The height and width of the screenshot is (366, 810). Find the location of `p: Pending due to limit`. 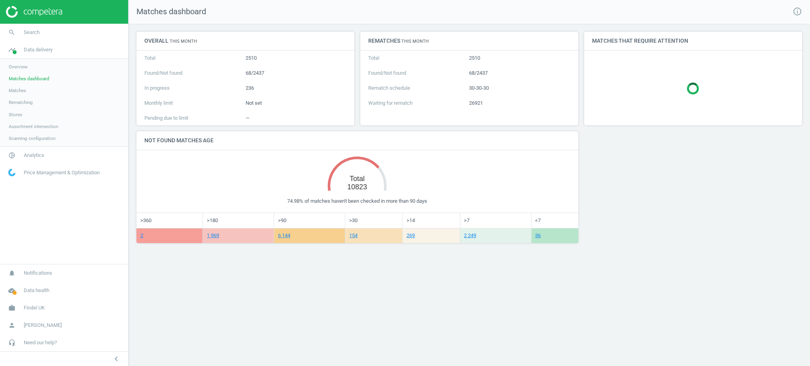

p: Pending due to limit is located at coordinates (195, 118).